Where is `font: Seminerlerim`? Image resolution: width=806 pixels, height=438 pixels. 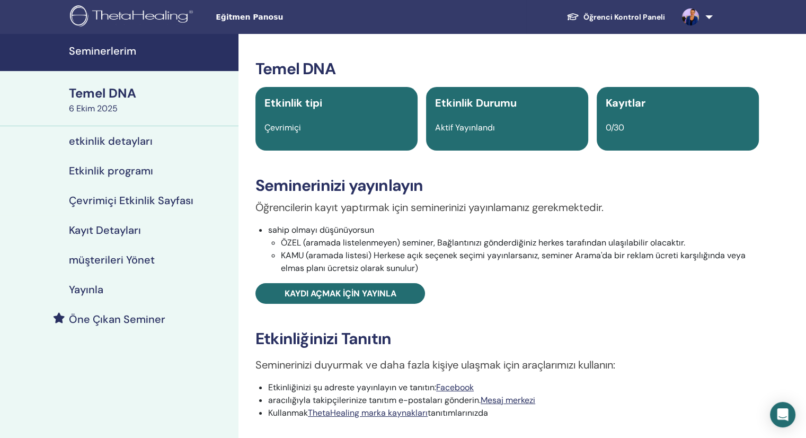 font: Seminerlerim is located at coordinates (102, 51).